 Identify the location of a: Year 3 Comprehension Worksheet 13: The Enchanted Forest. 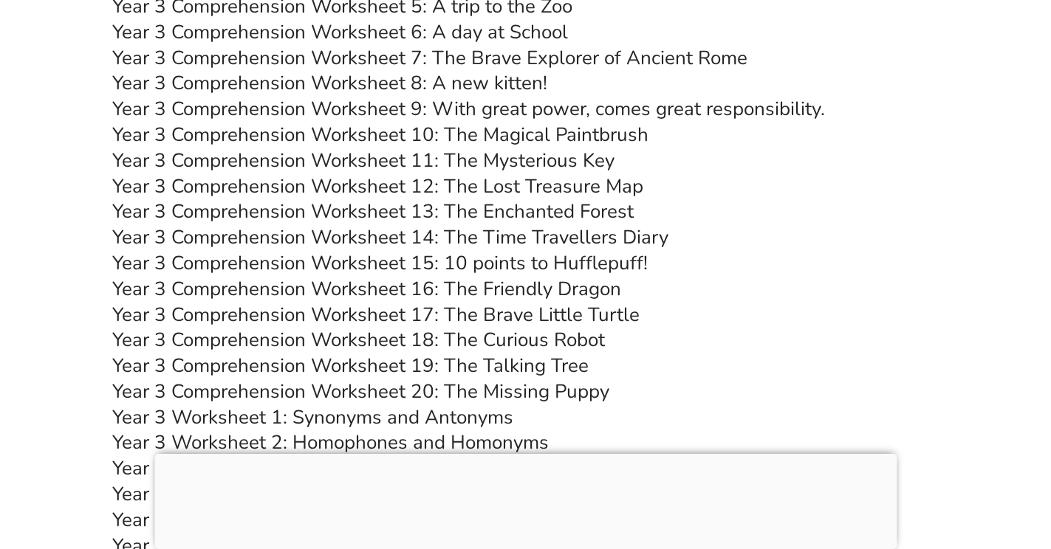
(373, 211).